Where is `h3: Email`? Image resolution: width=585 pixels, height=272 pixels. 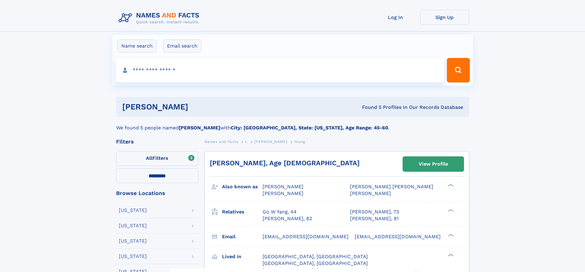
h3: Email is located at coordinates (242, 237).